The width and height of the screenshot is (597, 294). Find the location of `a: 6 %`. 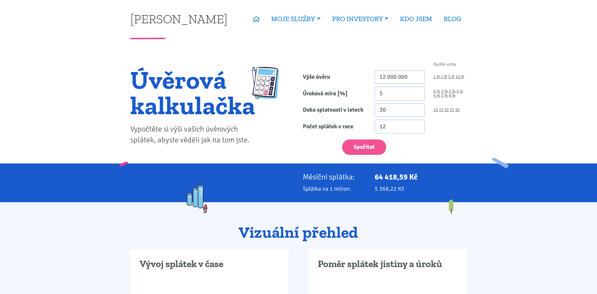

a: 6 % is located at coordinates (452, 95).